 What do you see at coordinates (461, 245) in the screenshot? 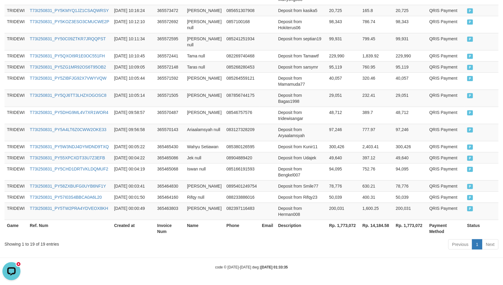
I see `a: Previous` at bounding box center [461, 245].